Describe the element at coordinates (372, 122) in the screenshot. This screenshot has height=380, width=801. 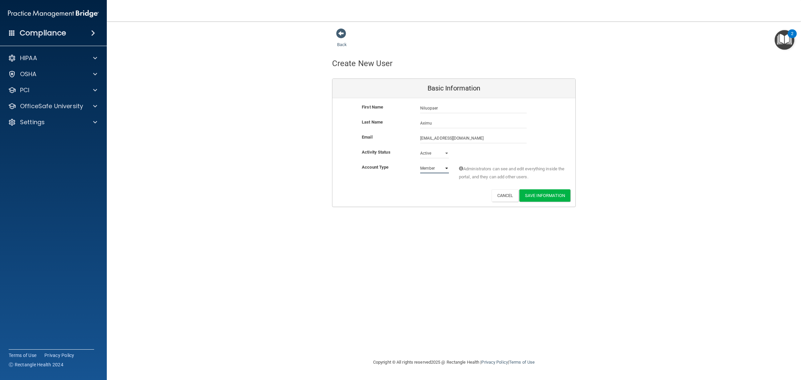
I see `b: Last Name` at that location.